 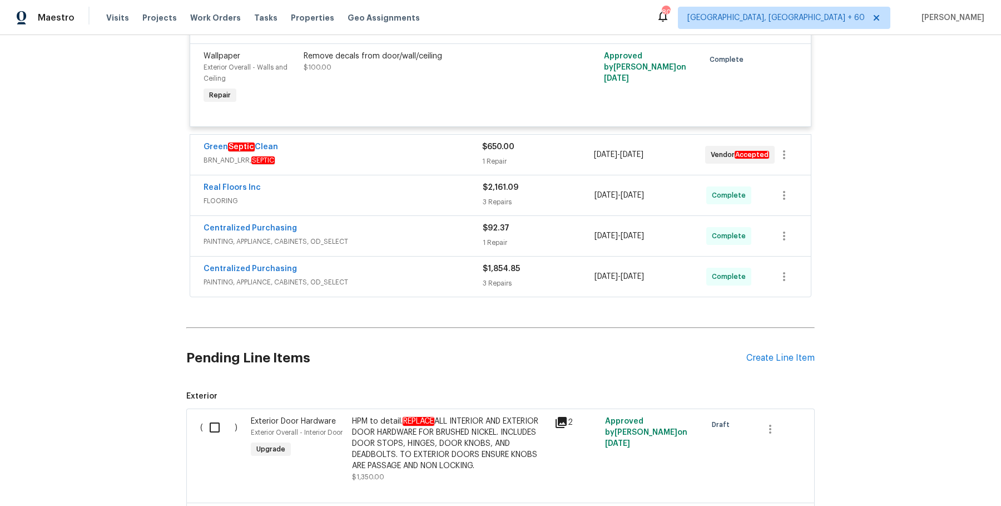 What do you see at coordinates (263, 160) in the screenshot?
I see `em: SEPTIC` at bounding box center [263, 160].